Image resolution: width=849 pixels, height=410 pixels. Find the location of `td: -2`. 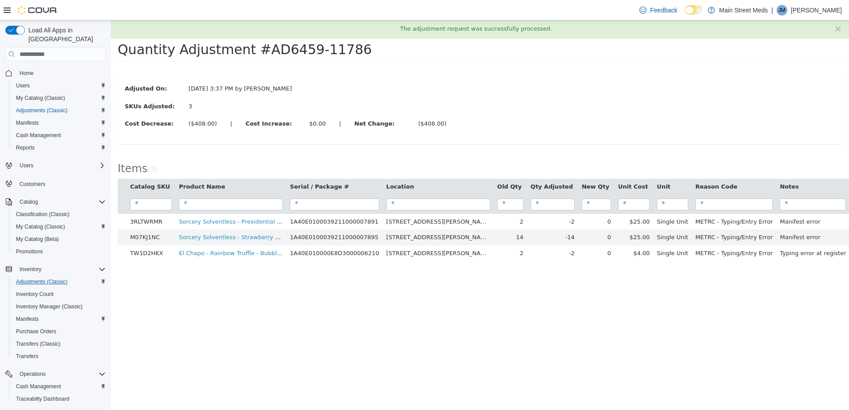

td: -2 is located at coordinates (442, 233).